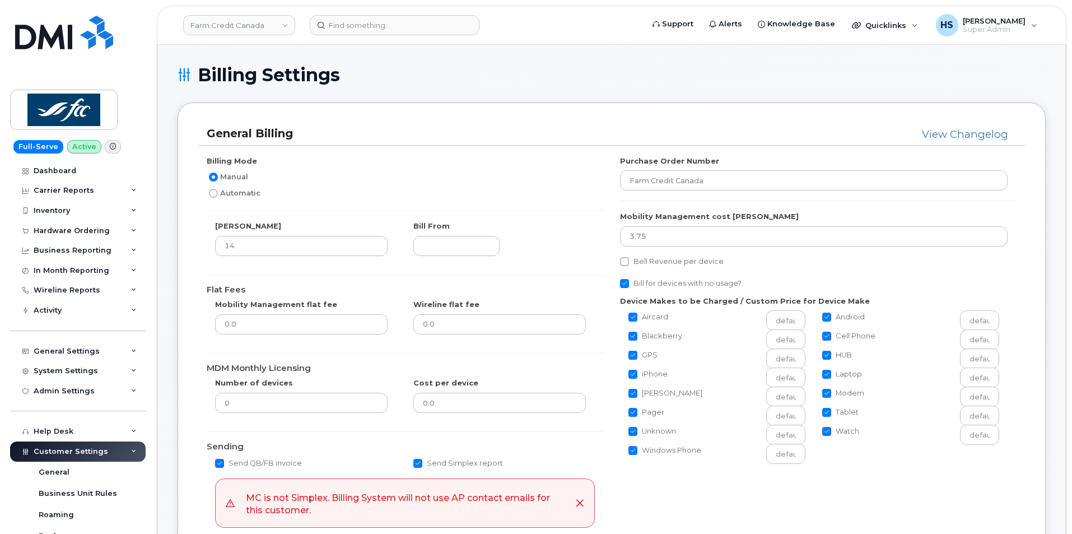 This screenshot has height=534, width=1072. What do you see at coordinates (680, 283) in the screenshot?
I see `label: Bill for devices with no usage?` at bounding box center [680, 283].